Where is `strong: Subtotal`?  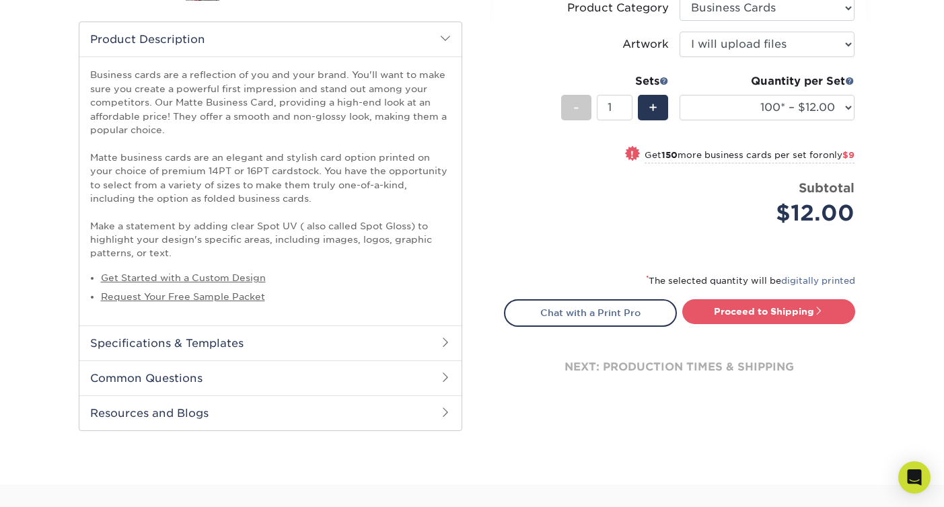 strong: Subtotal is located at coordinates (826, 188).